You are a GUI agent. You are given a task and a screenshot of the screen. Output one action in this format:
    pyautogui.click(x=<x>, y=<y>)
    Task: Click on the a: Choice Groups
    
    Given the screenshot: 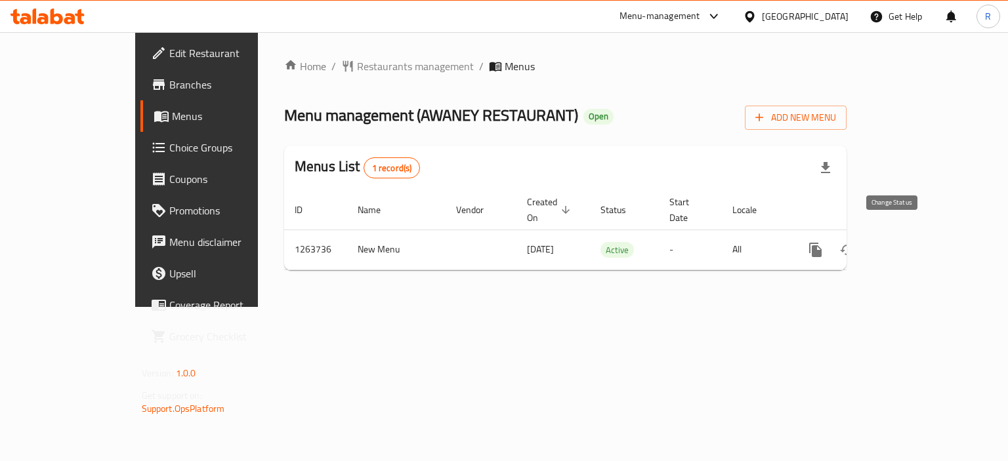 What is the action you would take?
    pyautogui.click(x=222, y=148)
    